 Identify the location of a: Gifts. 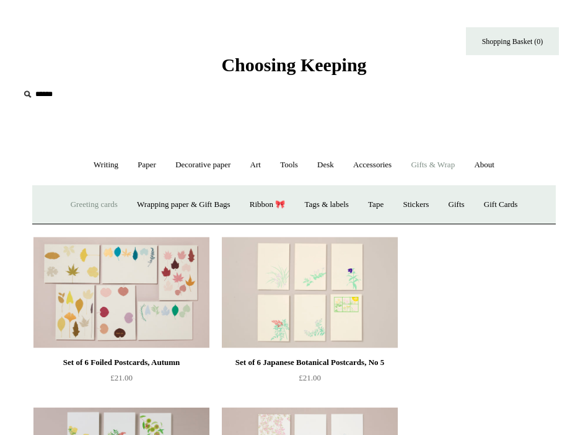
(457, 204).